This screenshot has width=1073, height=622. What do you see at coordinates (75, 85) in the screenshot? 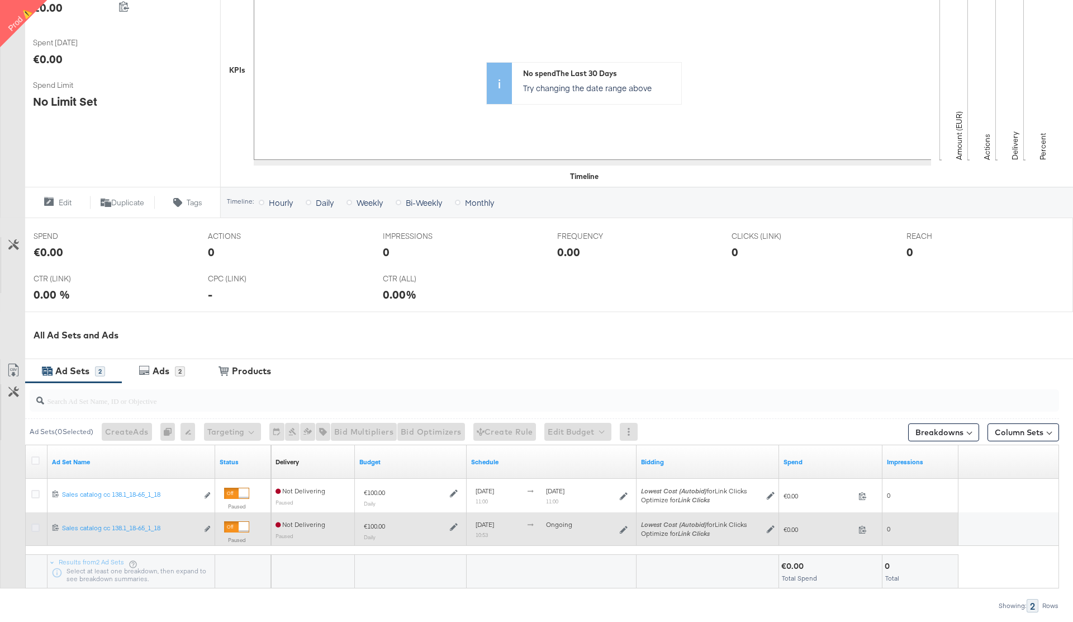
I see `span: Spend Limit` at bounding box center [75, 85].